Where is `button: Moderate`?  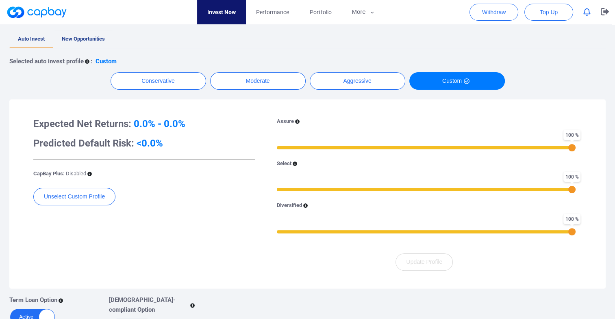 button: Moderate is located at coordinates (258, 81).